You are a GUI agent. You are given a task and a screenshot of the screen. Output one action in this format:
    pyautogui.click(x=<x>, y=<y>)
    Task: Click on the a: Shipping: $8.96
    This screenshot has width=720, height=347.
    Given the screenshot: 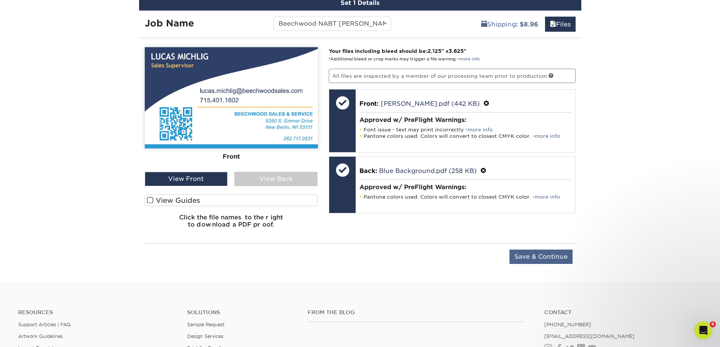 What is the action you would take?
    pyautogui.click(x=509, y=24)
    